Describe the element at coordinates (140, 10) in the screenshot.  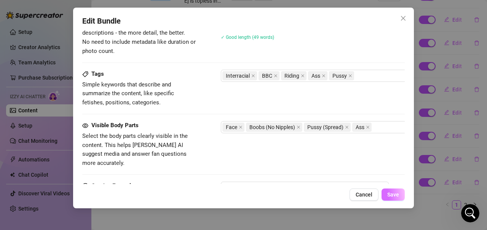
I see `button: Home` at that location.